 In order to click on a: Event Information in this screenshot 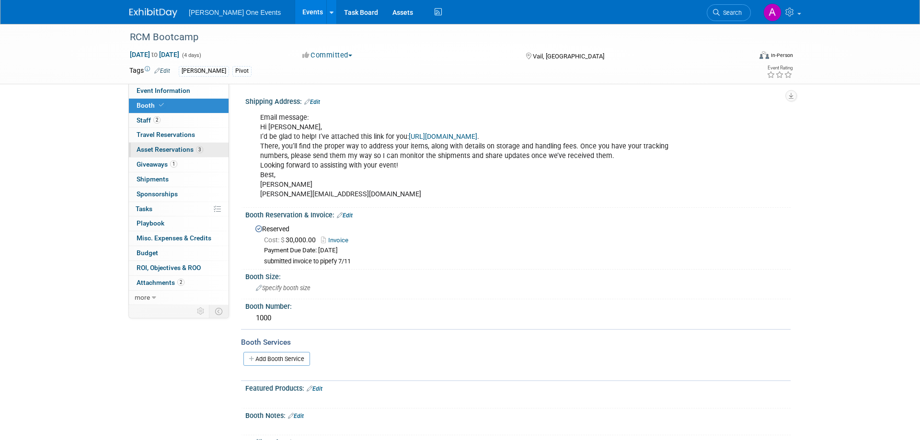, I will do `click(179, 91)`.